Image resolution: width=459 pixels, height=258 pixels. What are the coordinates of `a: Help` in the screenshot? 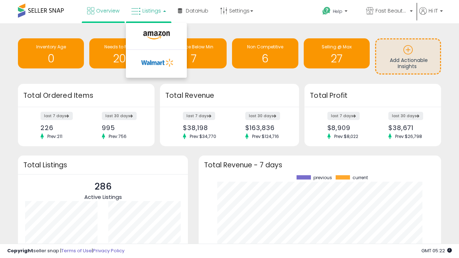 It's located at (338, 12).